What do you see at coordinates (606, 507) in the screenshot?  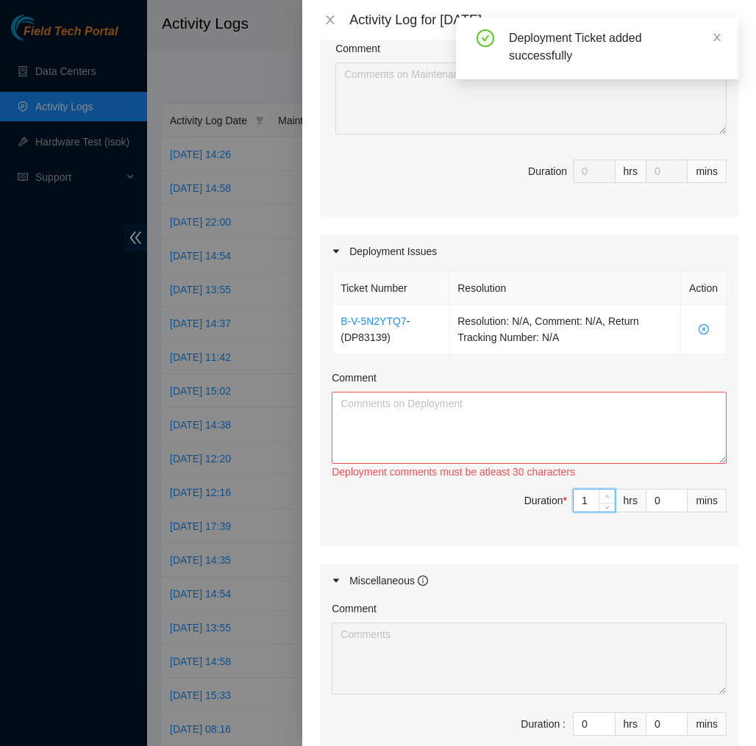 I see `span: Decrease Value` at bounding box center [606, 507].